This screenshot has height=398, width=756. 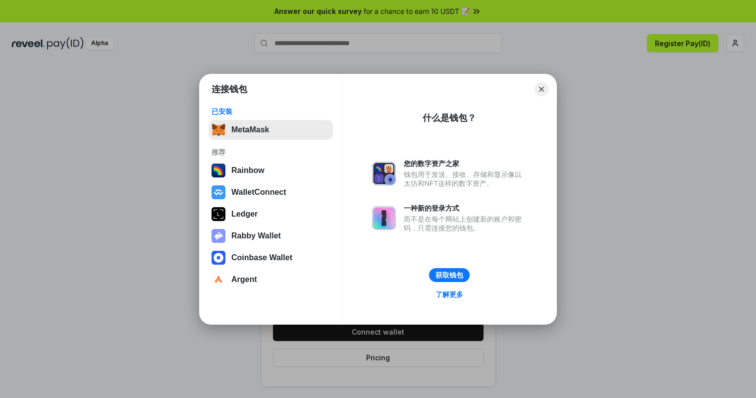 What do you see at coordinates (261, 257) in the screenshot?
I see `div: Coinbase Wallet` at bounding box center [261, 257].